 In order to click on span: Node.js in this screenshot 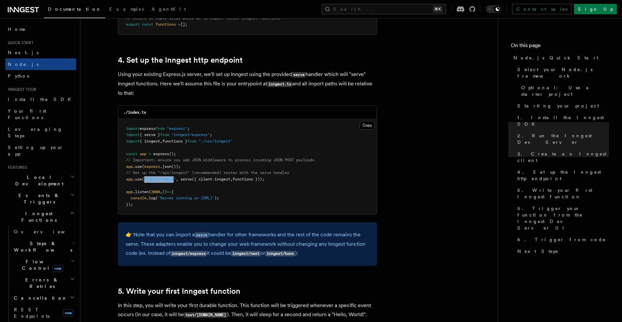, I will do `click(23, 64)`.